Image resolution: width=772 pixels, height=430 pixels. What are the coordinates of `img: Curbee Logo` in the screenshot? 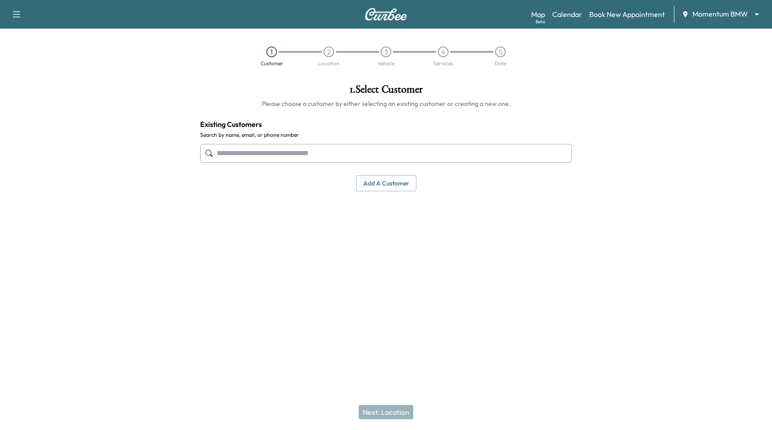 It's located at (386, 14).